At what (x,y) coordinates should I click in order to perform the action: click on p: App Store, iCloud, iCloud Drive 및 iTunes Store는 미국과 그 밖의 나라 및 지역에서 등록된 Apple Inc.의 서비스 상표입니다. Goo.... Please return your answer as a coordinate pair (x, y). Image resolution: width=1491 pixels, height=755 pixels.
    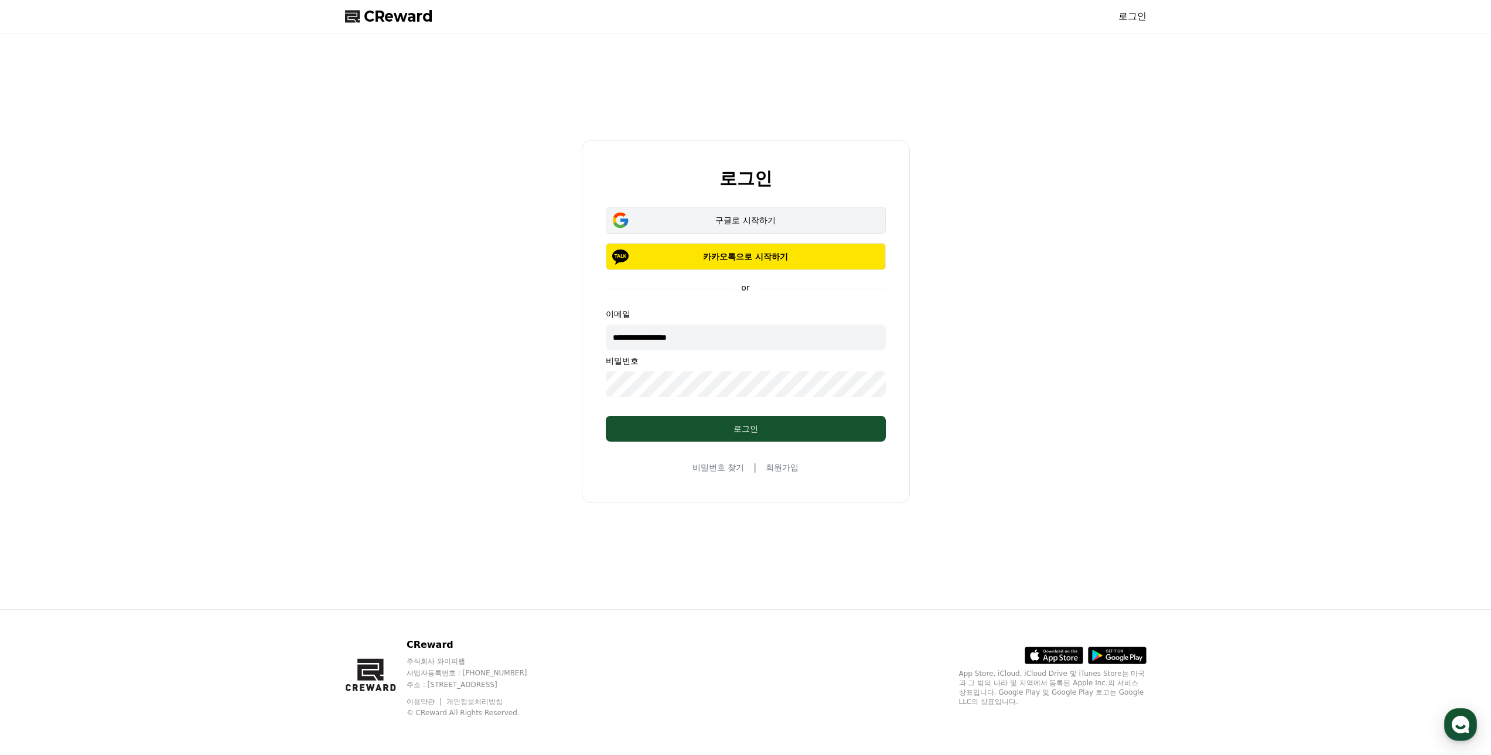
    Looking at the image, I should click on (1053, 688).